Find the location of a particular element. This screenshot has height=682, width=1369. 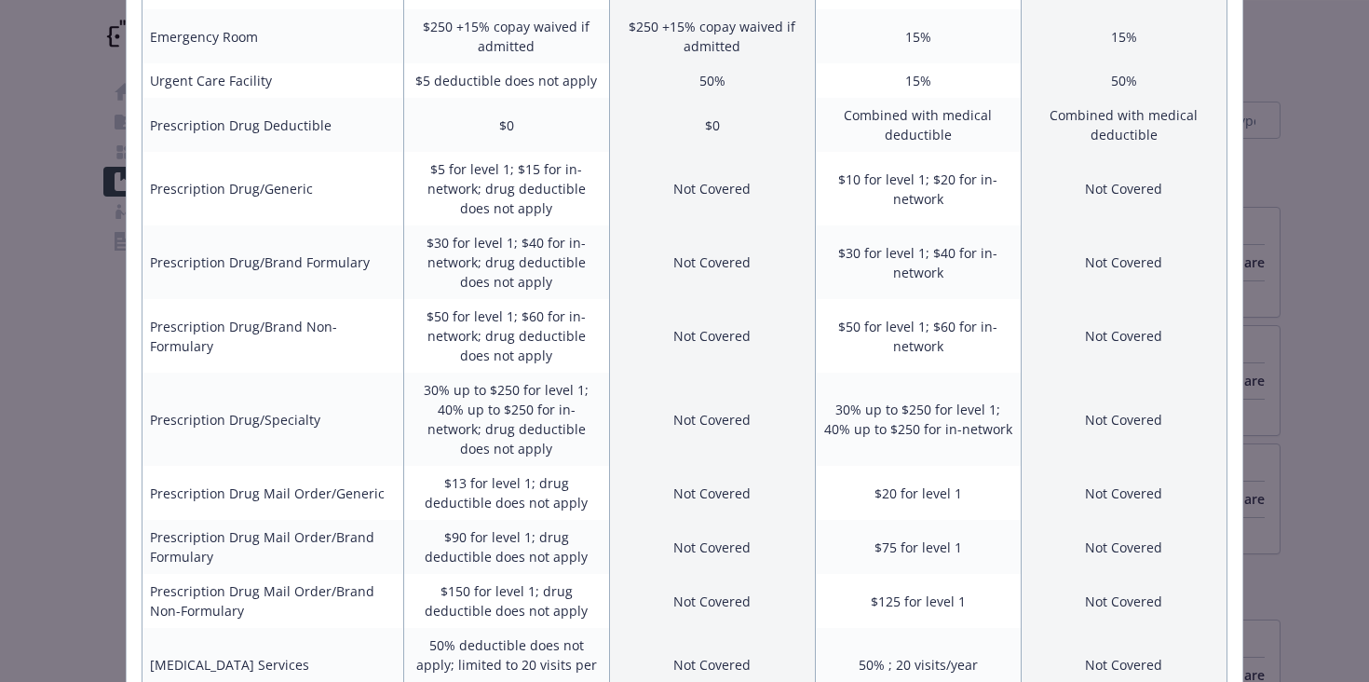

td: Prescription Drug/Brand Non-Formulary is located at coordinates (273, 335).